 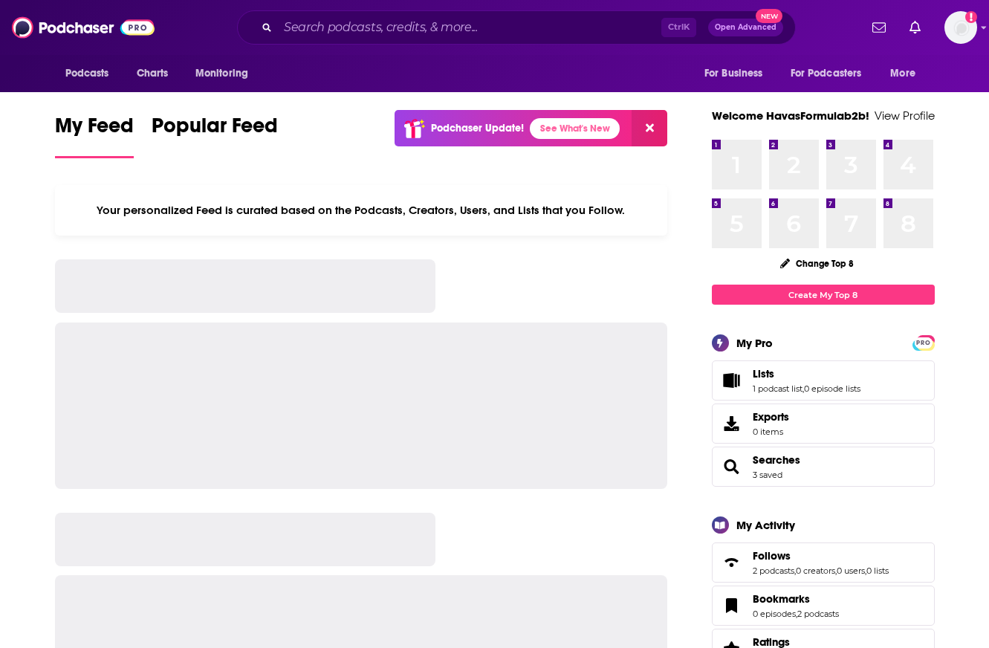 I want to click on div: Search podcasts, credits, & more..., so click(x=516, y=27).